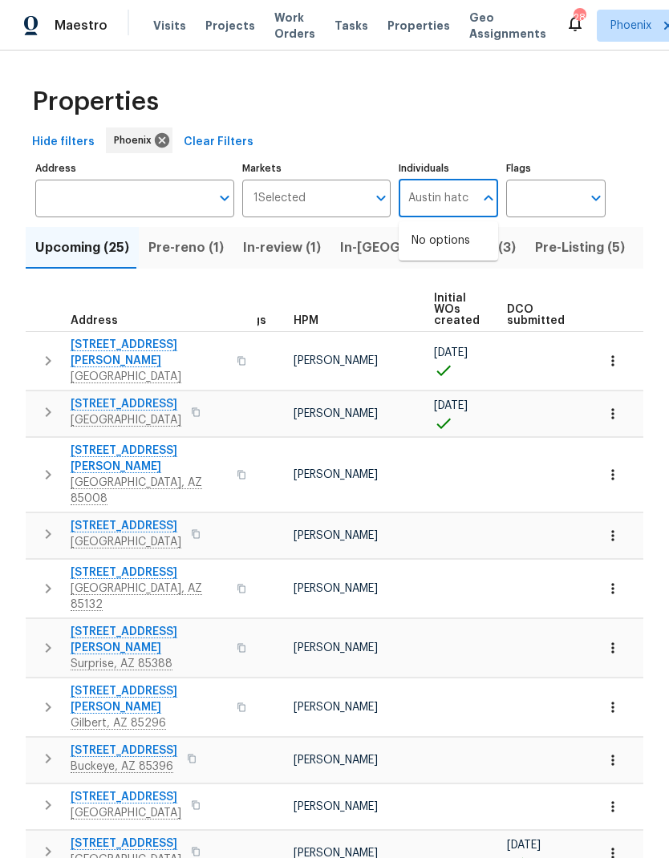 Image resolution: width=669 pixels, height=858 pixels. Describe the element at coordinates (507, 26) in the screenshot. I see `span: Geo Assignments` at that location.